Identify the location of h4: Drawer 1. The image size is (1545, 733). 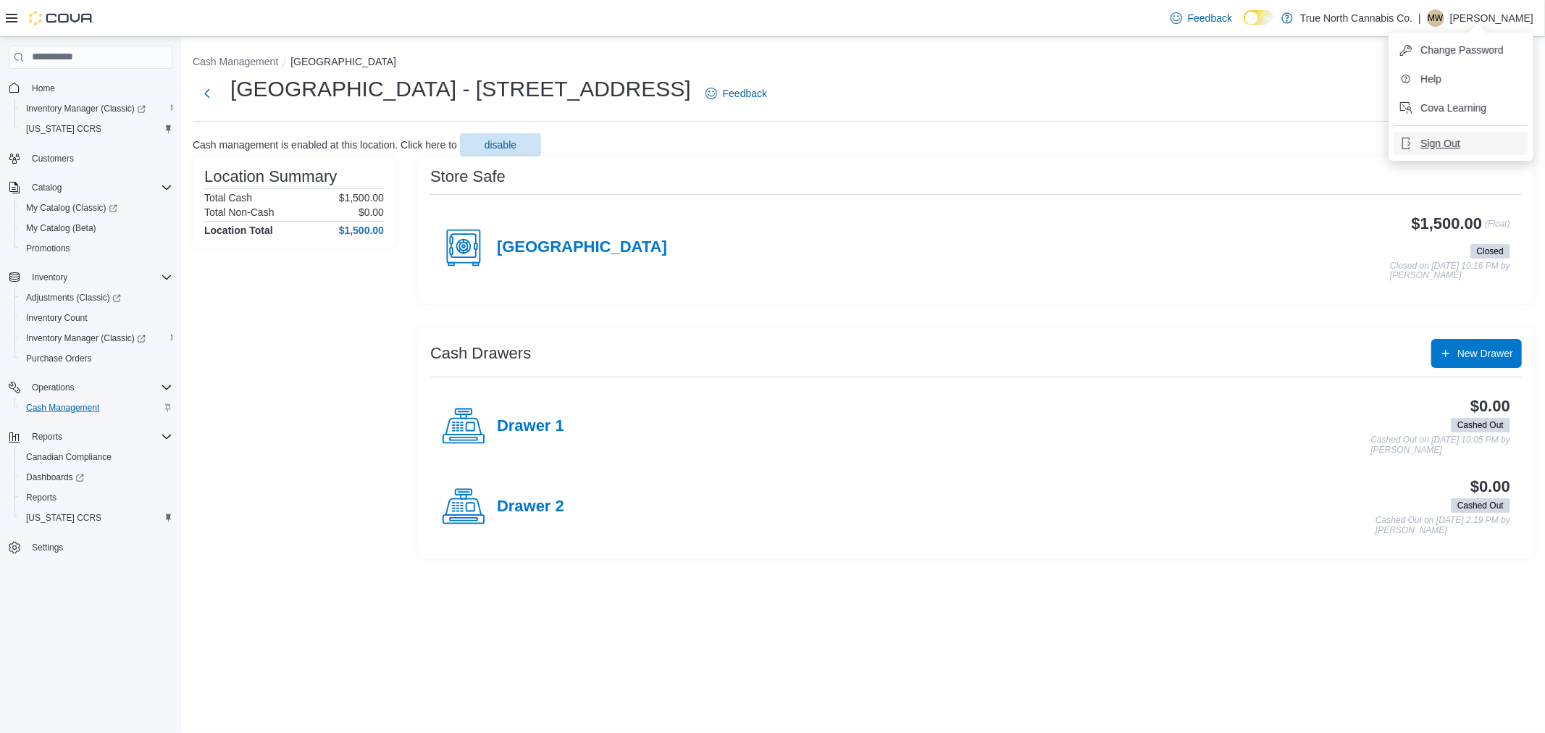
(530, 427).